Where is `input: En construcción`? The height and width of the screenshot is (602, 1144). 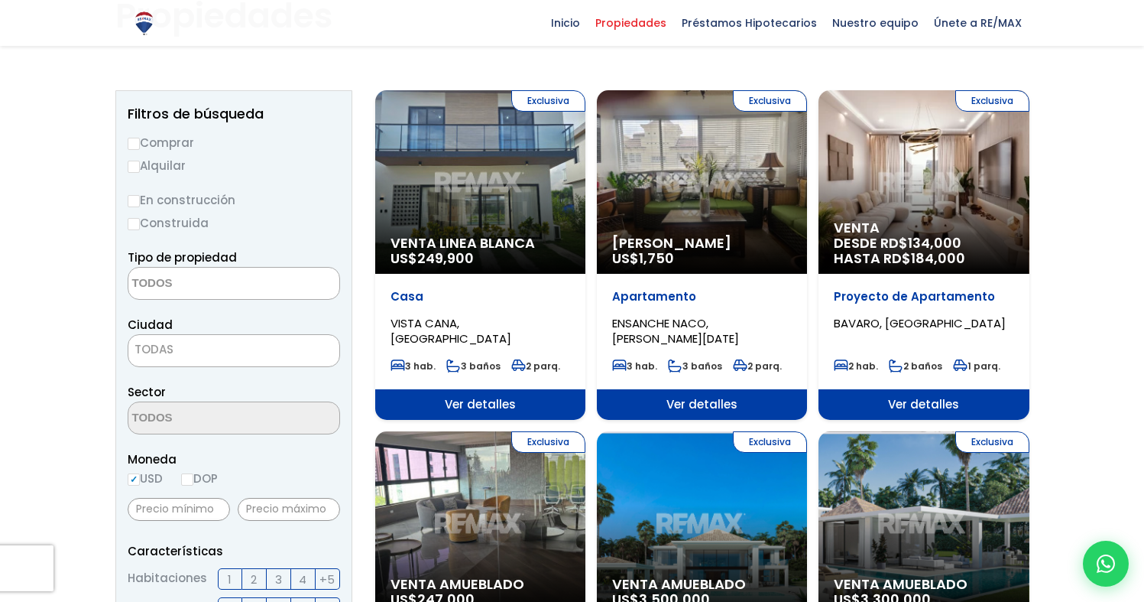 input: En construcción is located at coordinates (134, 201).